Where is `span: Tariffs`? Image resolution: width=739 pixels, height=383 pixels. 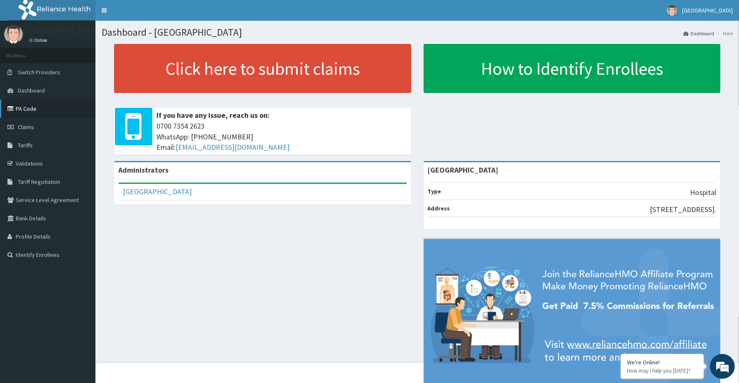 span: Tariffs is located at coordinates (25, 145).